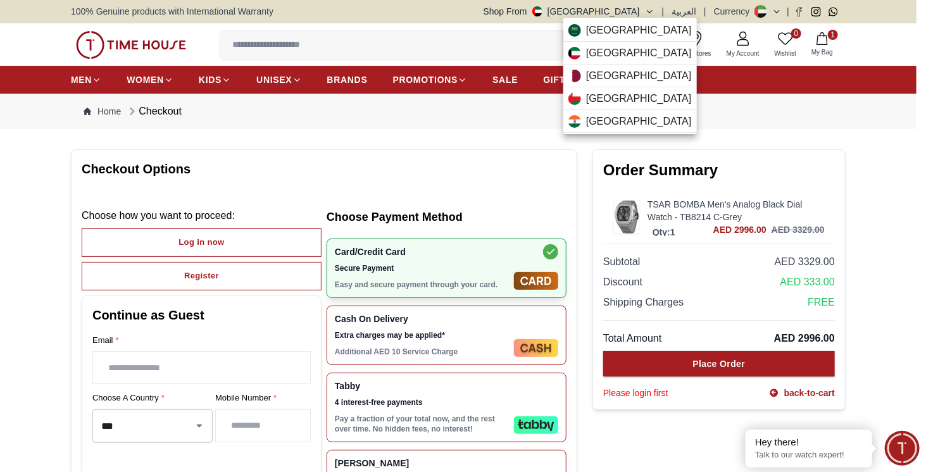 This screenshot has height=472, width=926. What do you see at coordinates (809, 443) in the screenshot?
I see `div: Hey there!` at bounding box center [809, 443].